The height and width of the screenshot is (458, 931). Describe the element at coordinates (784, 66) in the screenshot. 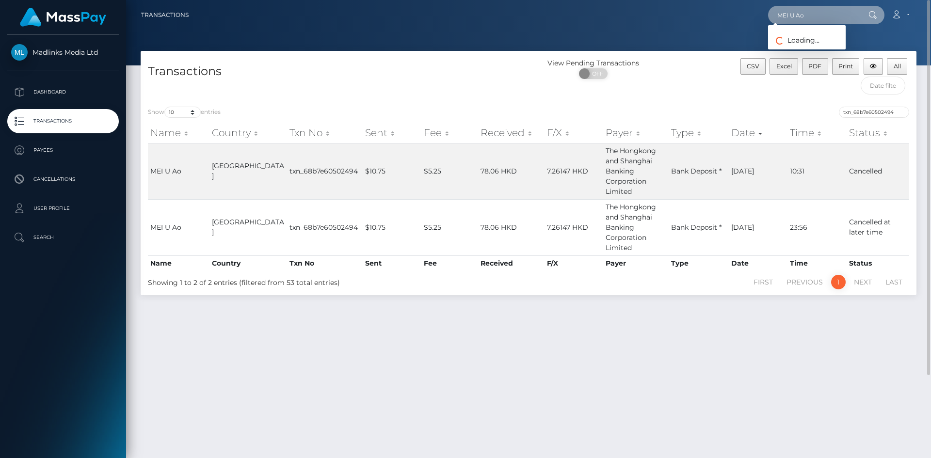

I see `span: Excel` at that location.